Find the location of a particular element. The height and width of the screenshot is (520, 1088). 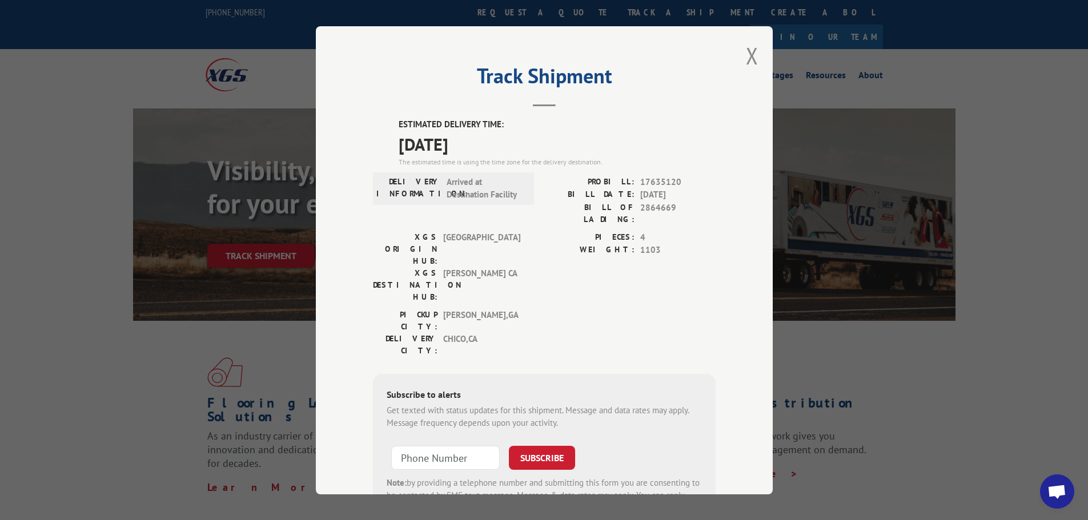

span: 1103 is located at coordinates (678, 250).